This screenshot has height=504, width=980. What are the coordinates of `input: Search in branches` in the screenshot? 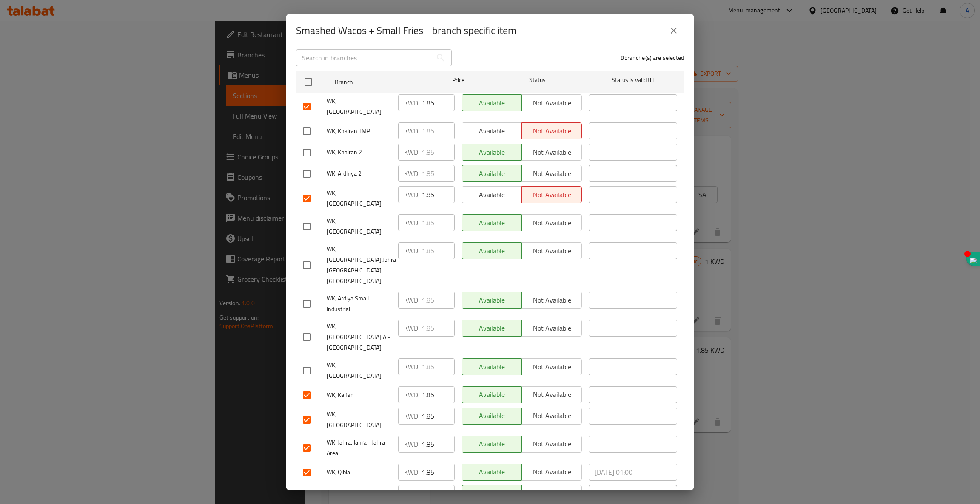 It's located at (364, 58).